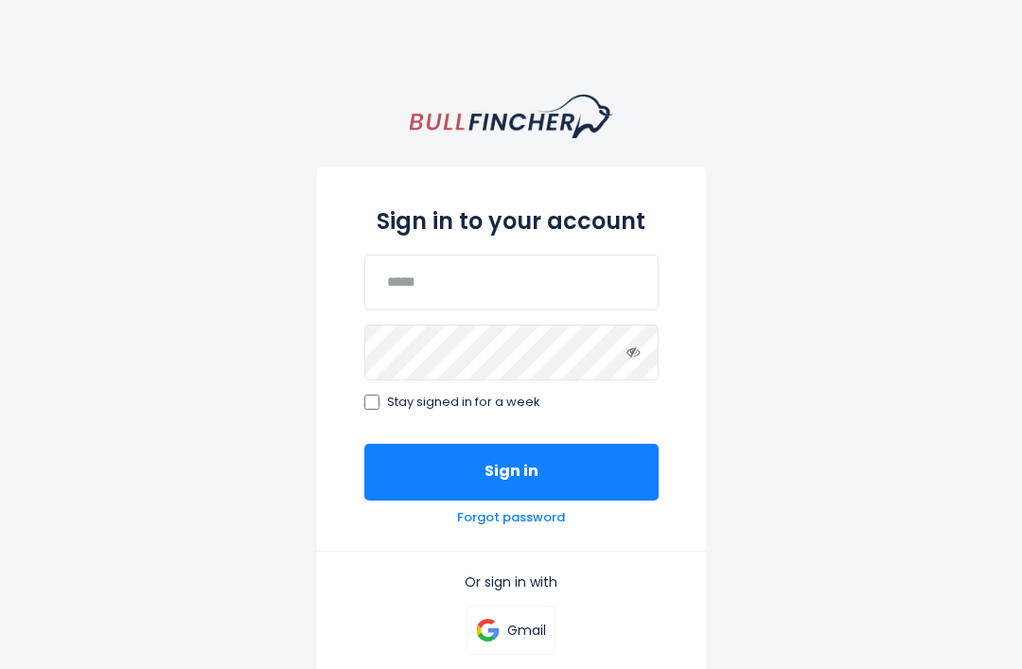 The width and height of the screenshot is (1022, 669). I want to click on p: Gmail, so click(526, 630).